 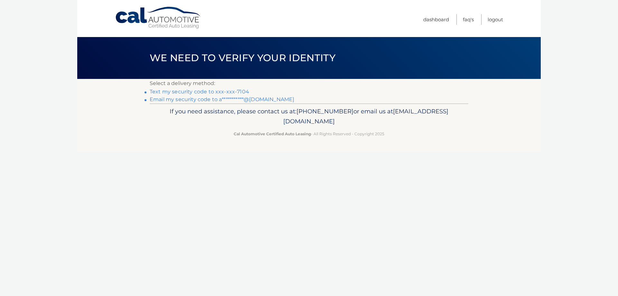 I want to click on a: Text my security code to xxx-xxx-7104, so click(x=199, y=91).